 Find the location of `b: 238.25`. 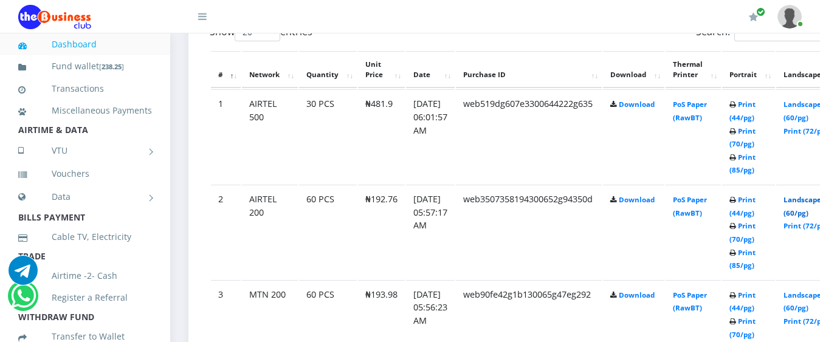

b: 238.25 is located at coordinates (111, 66).